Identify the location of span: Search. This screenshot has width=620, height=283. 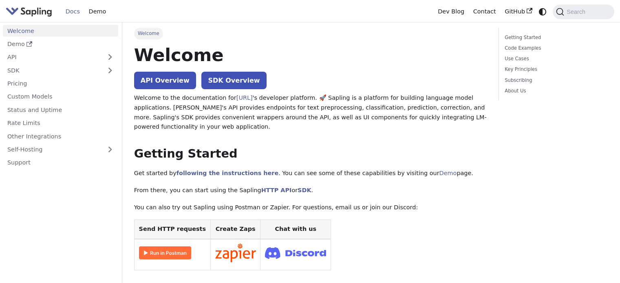
(577, 12).